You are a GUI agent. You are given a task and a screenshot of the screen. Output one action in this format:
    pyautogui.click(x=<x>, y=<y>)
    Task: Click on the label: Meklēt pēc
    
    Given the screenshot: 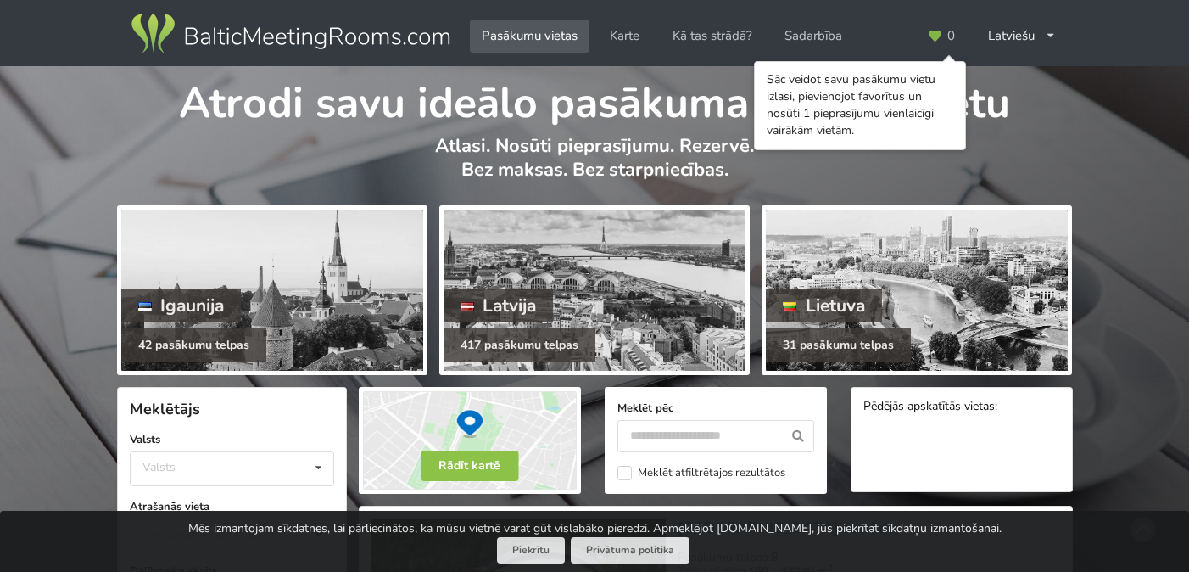 What is the action you would take?
    pyautogui.click(x=716, y=408)
    